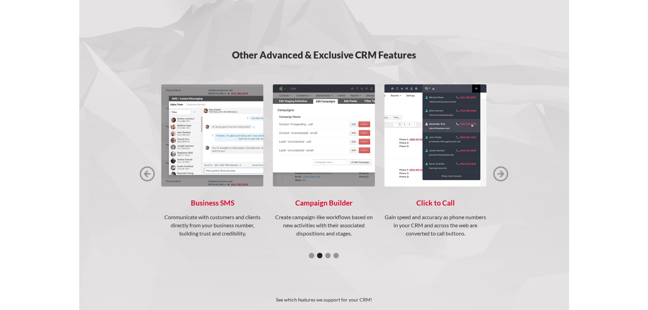 Image resolution: width=648 pixels, height=310 pixels. Describe the element at coordinates (324, 135) in the screenshot. I see `img: Campaign Builder` at that location.